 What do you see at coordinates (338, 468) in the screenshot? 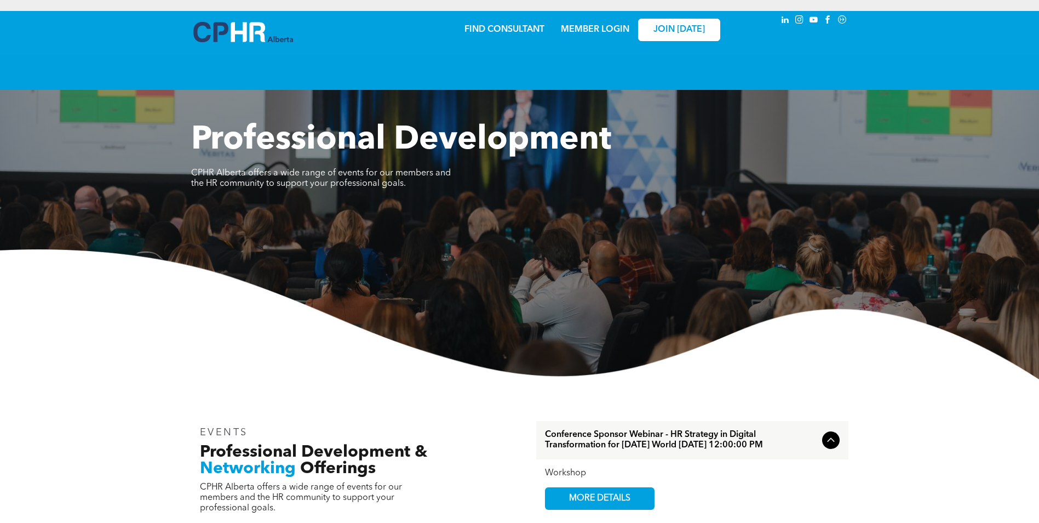
I see `span: Offerings` at bounding box center [338, 468].